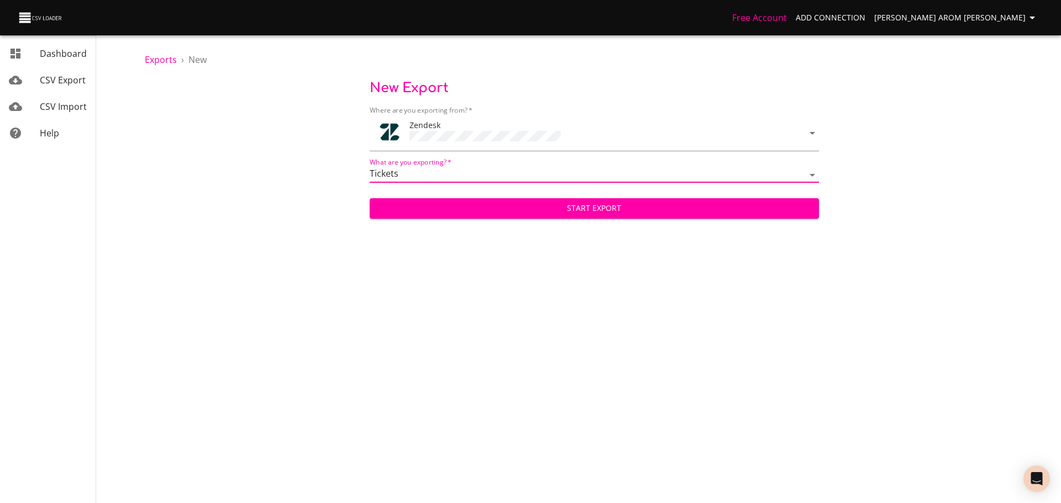 This screenshot has height=503, width=1061. What do you see at coordinates (161, 60) in the screenshot?
I see `a: Exports` at bounding box center [161, 60].